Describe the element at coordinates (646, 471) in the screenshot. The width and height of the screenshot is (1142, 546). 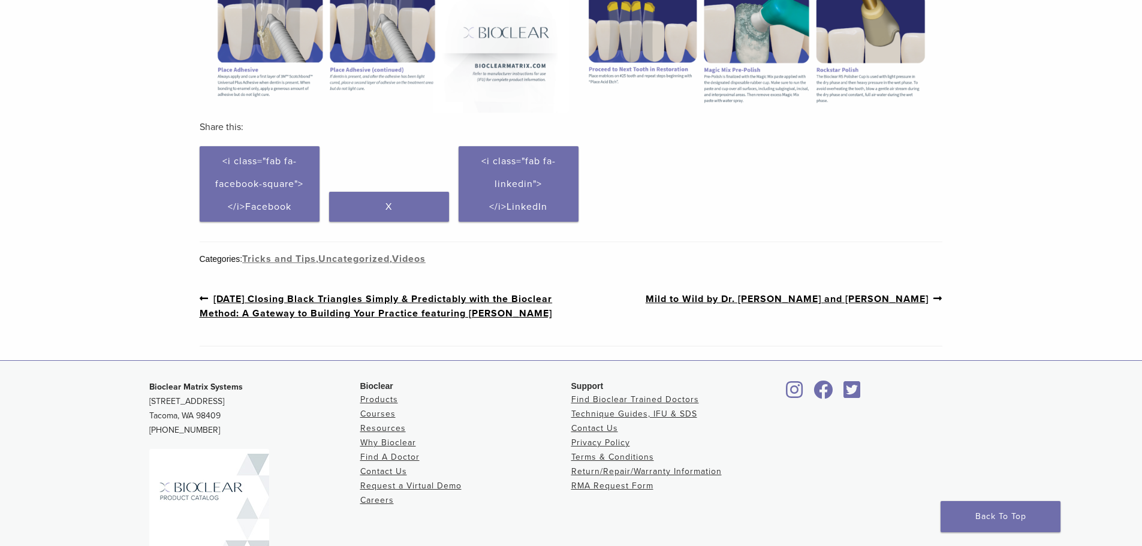
I see `a: Return/Repair/Warranty Information` at that location.